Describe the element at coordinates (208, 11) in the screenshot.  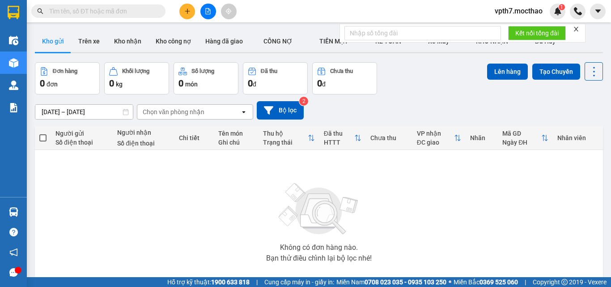
I see `span: file-add` at that location.